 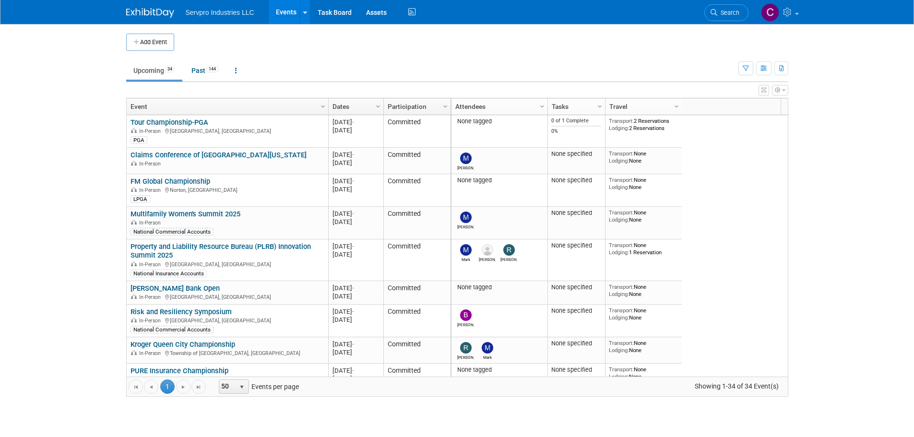 What do you see at coordinates (728, 12) in the screenshot?
I see `span: Search` at bounding box center [728, 12].